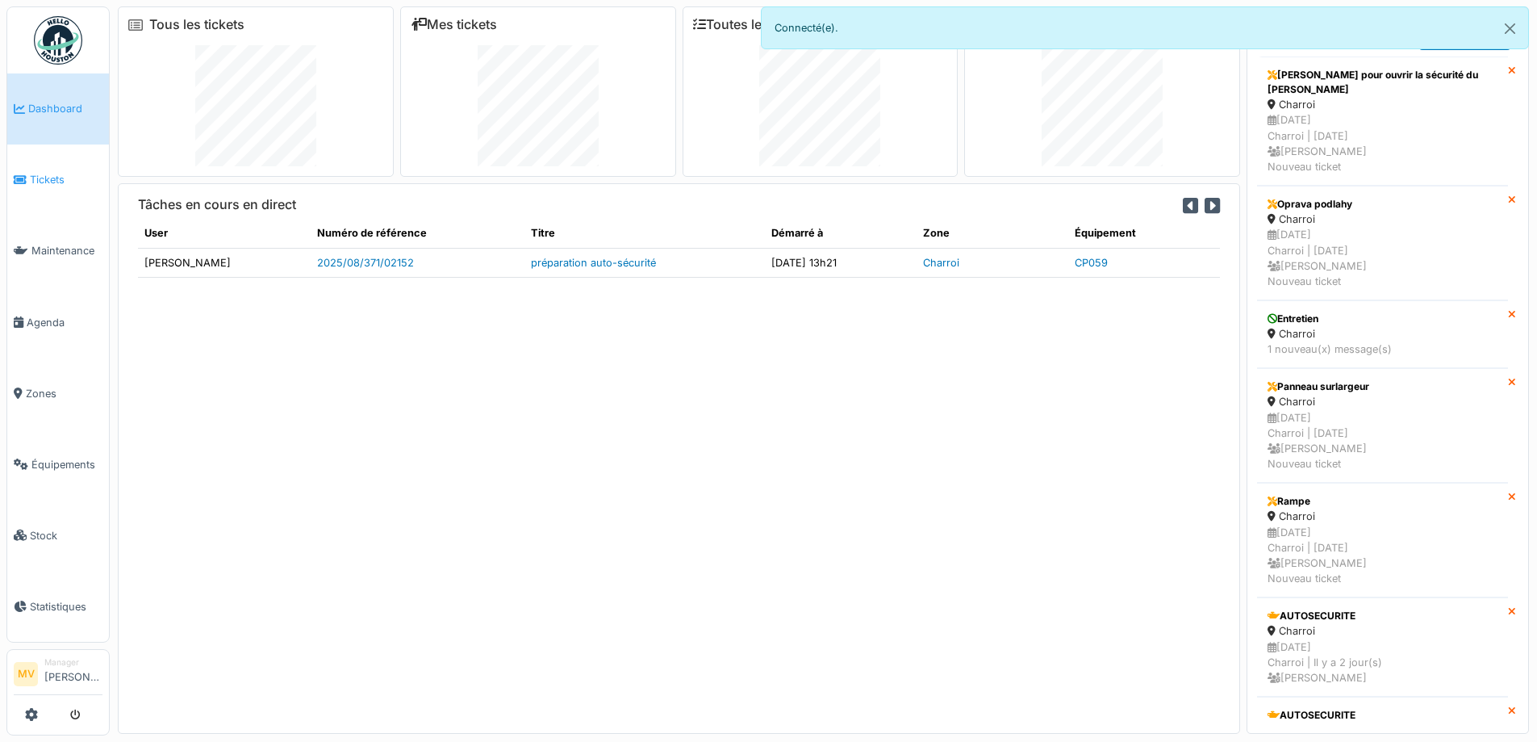 Image resolution: width=1537 pixels, height=742 pixels. Describe the element at coordinates (1382, 501) in the screenshot. I see `div: Rampe` at that location.